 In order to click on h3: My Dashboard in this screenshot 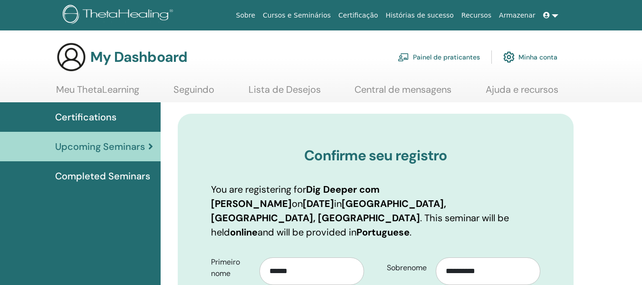, I will do `click(139, 57)`.